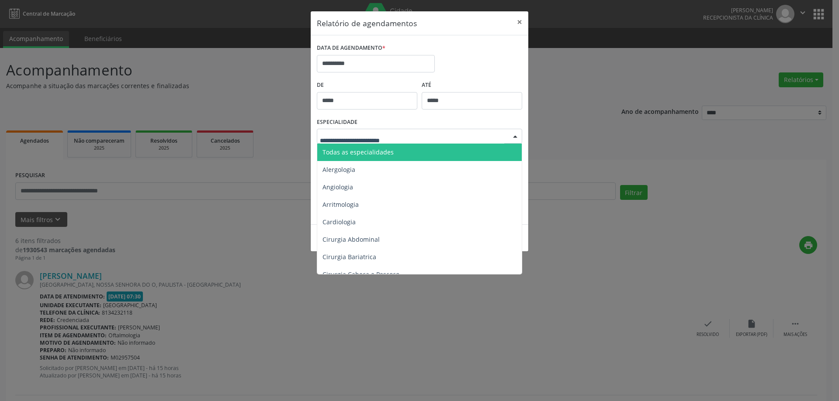 This screenshot has width=839, height=401. What do you see at coordinates (339, 169) in the screenshot?
I see `span: Alergologia` at bounding box center [339, 169].